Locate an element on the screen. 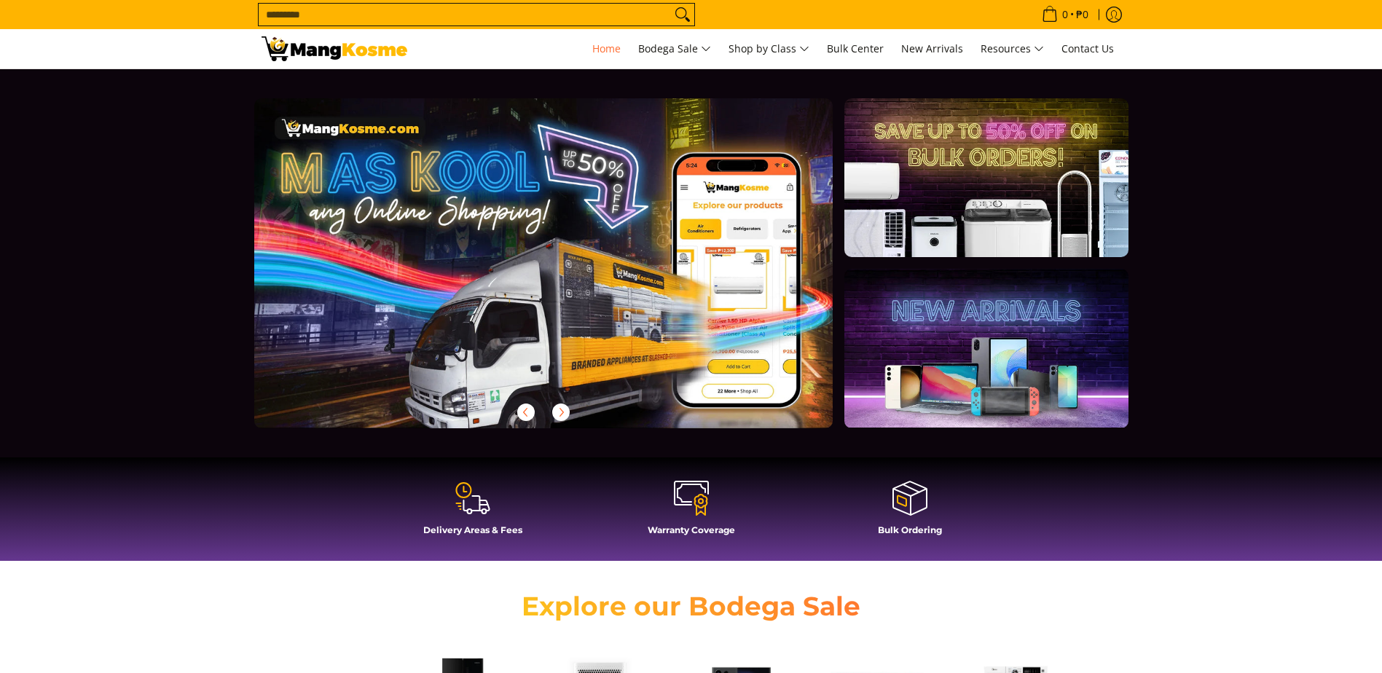 This screenshot has height=673, width=1382. img: Mang Kosme: Your Home Appliances Warehouse Sale Partner! is located at coordinates (334, 49).